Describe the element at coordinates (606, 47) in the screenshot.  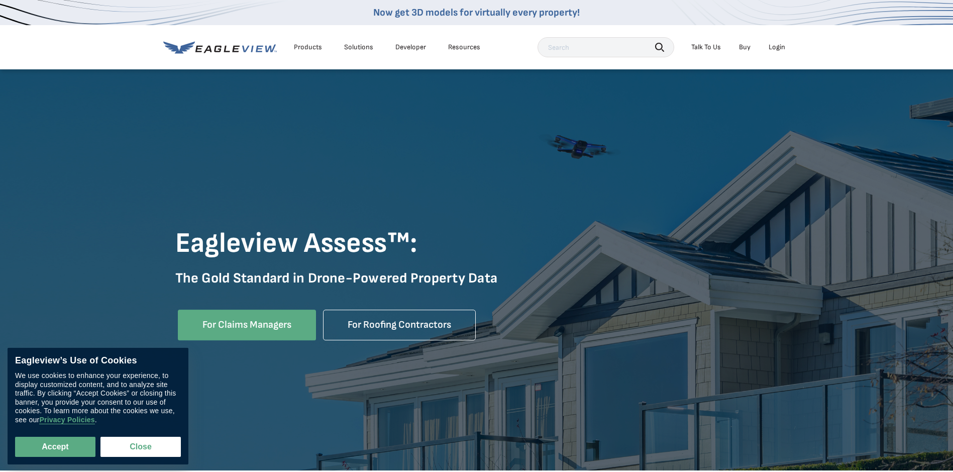
I see `input: Search` at that location.